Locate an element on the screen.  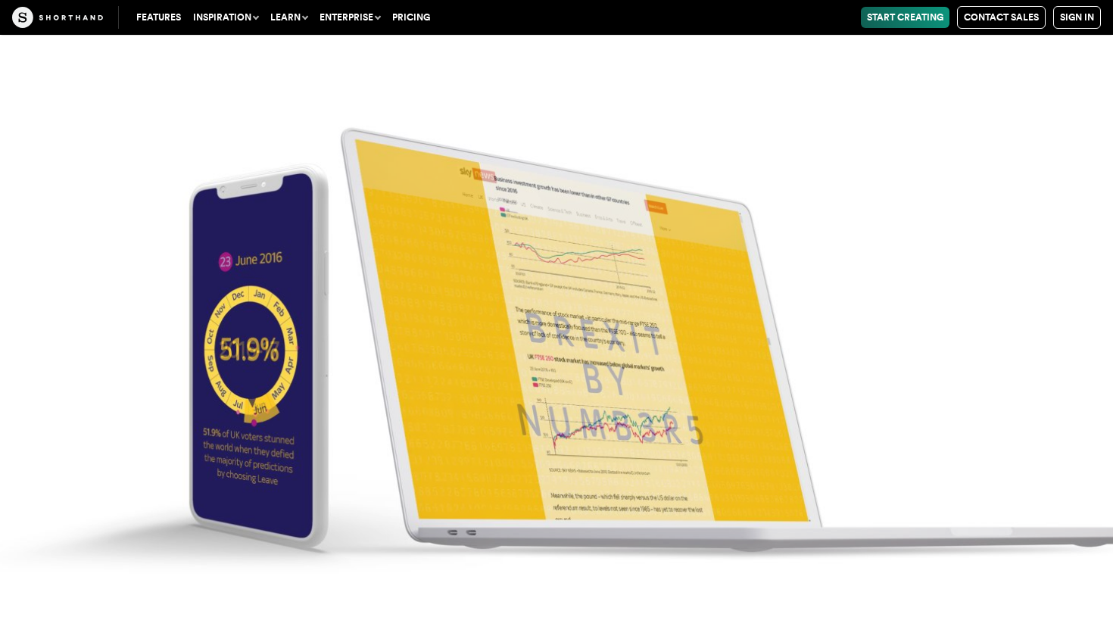
a: Sign in is located at coordinates (1077, 17).